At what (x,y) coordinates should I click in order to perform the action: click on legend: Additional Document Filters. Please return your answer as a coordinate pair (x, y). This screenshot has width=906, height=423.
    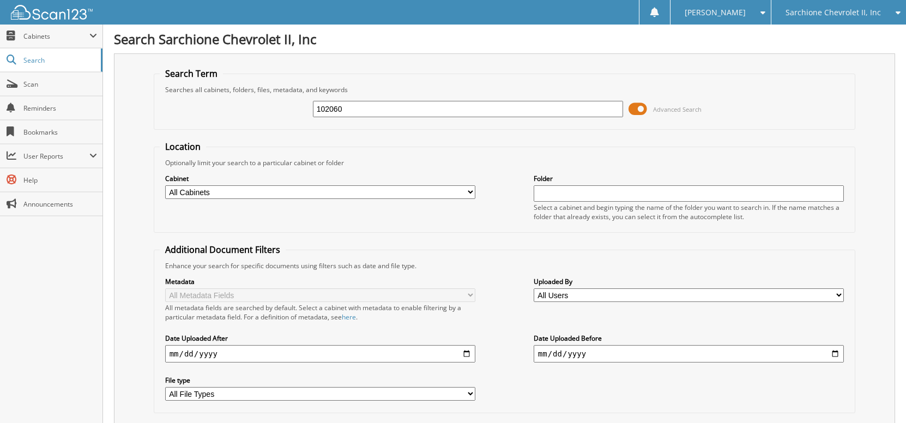
    Looking at the image, I should click on (222, 250).